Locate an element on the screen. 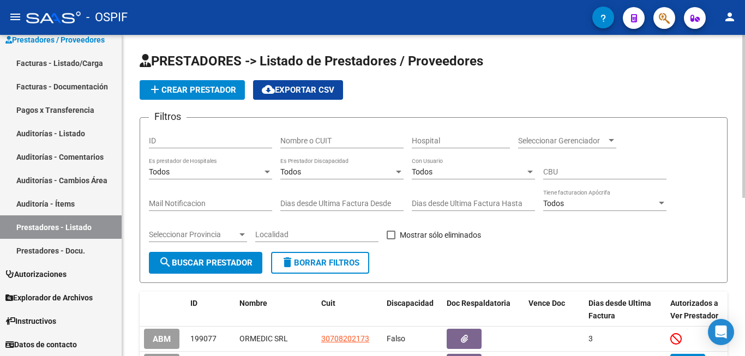 The width and height of the screenshot is (745, 356). datatable-header-cell: Nombre is located at coordinates (276, 310).